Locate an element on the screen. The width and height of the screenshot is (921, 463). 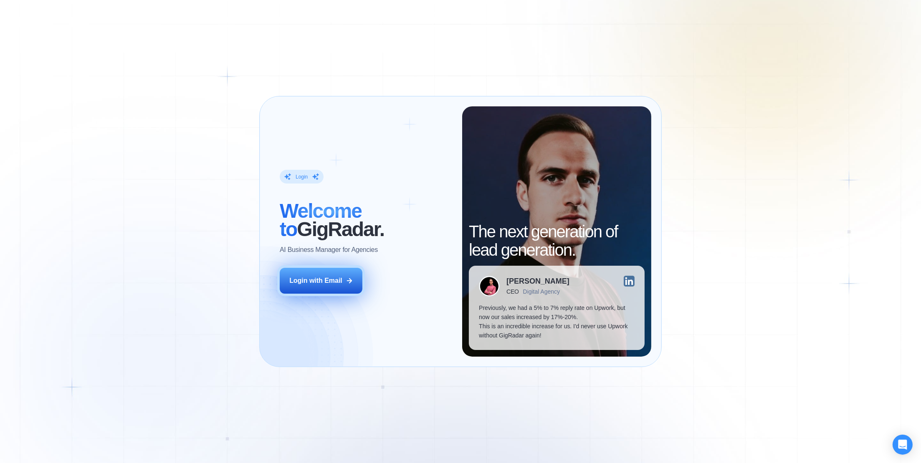
button: Login with Email is located at coordinates (321, 281).